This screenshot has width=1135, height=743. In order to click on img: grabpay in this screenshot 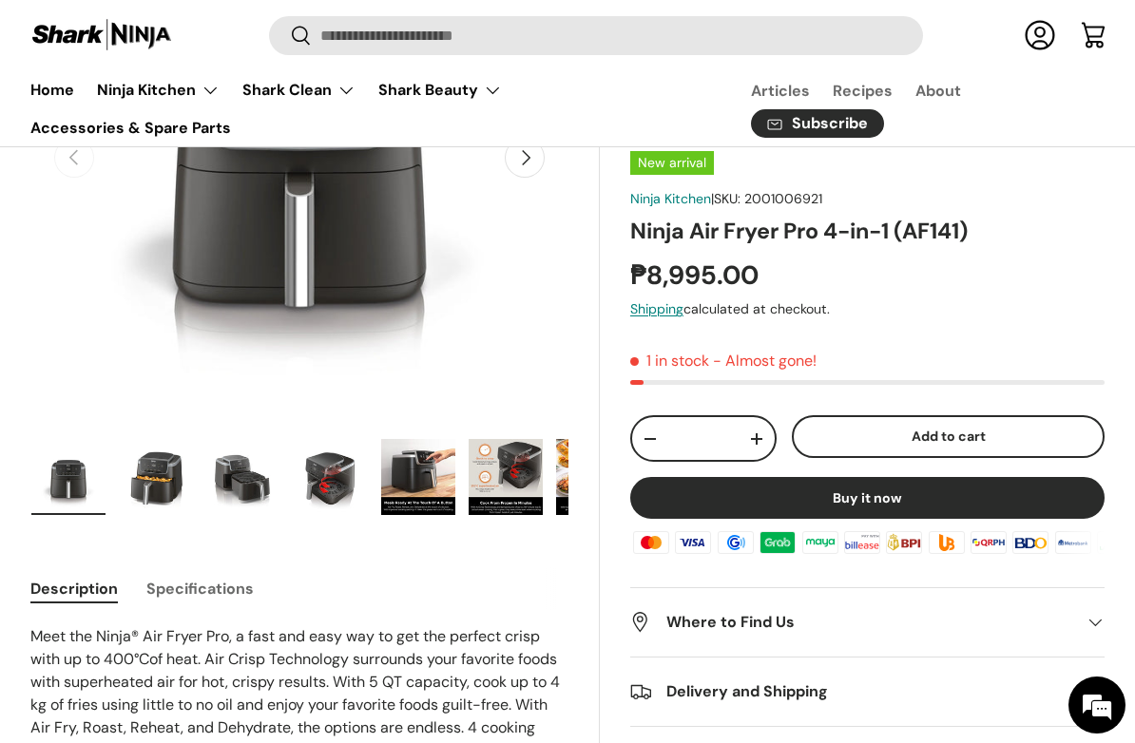, I will do `click(778, 543)`.